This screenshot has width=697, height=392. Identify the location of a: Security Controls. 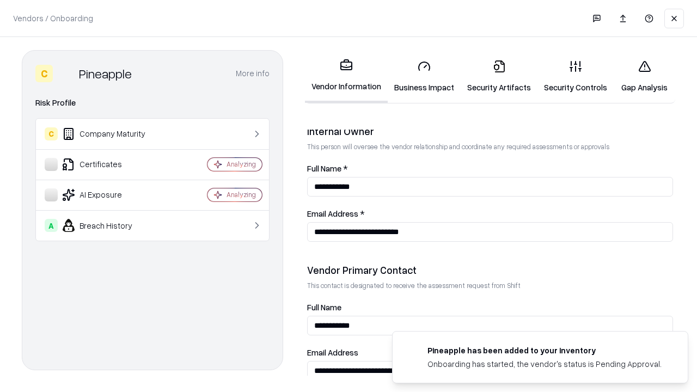
(575, 76).